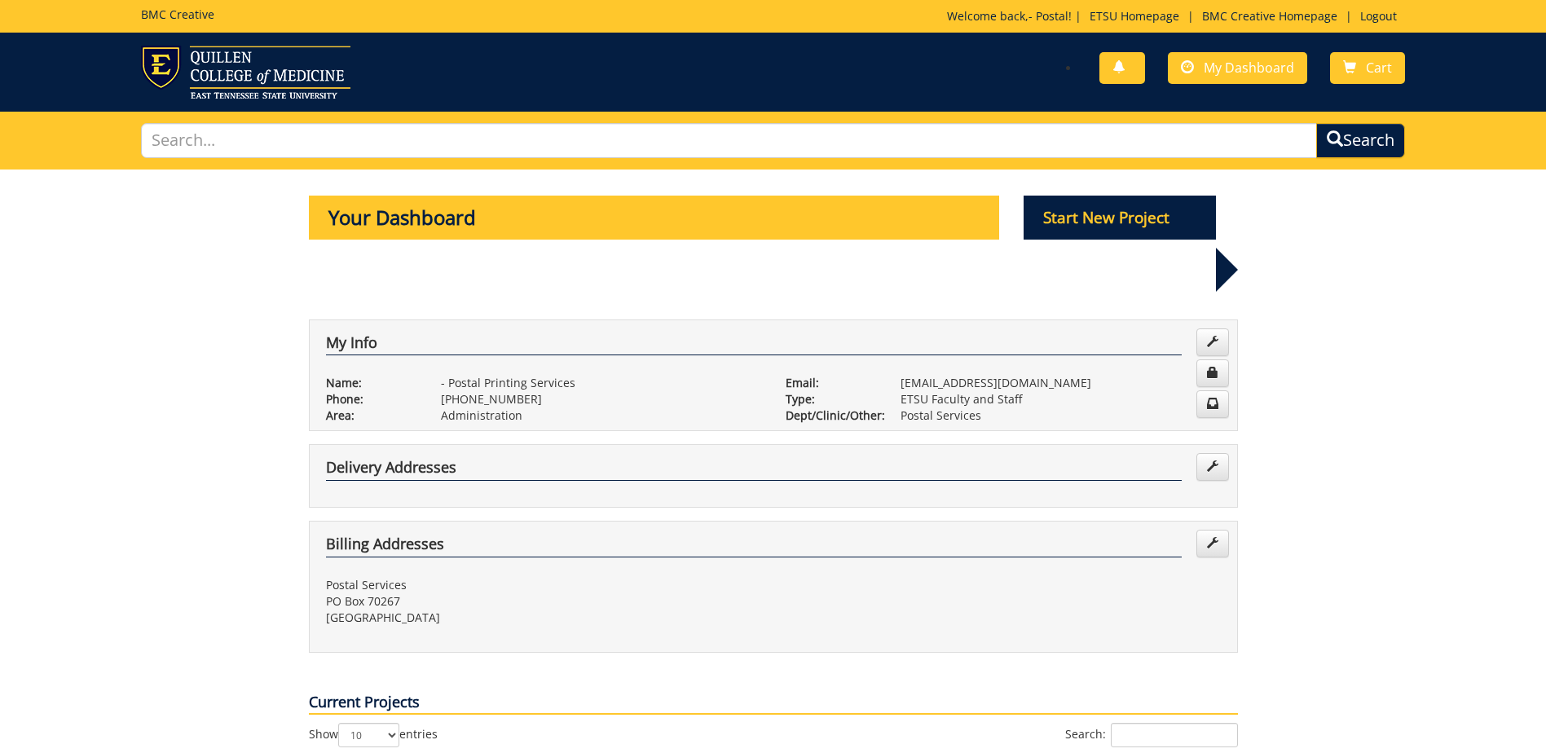  Describe the element at coordinates (1378, 15) in the screenshot. I see `a: Logout` at that location.